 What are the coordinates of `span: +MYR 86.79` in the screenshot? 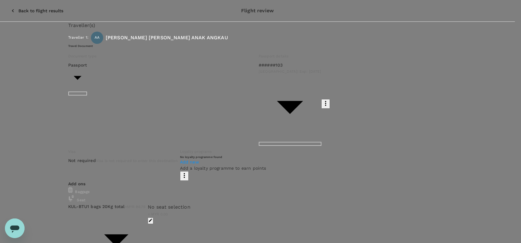 It's located at (135, 207).